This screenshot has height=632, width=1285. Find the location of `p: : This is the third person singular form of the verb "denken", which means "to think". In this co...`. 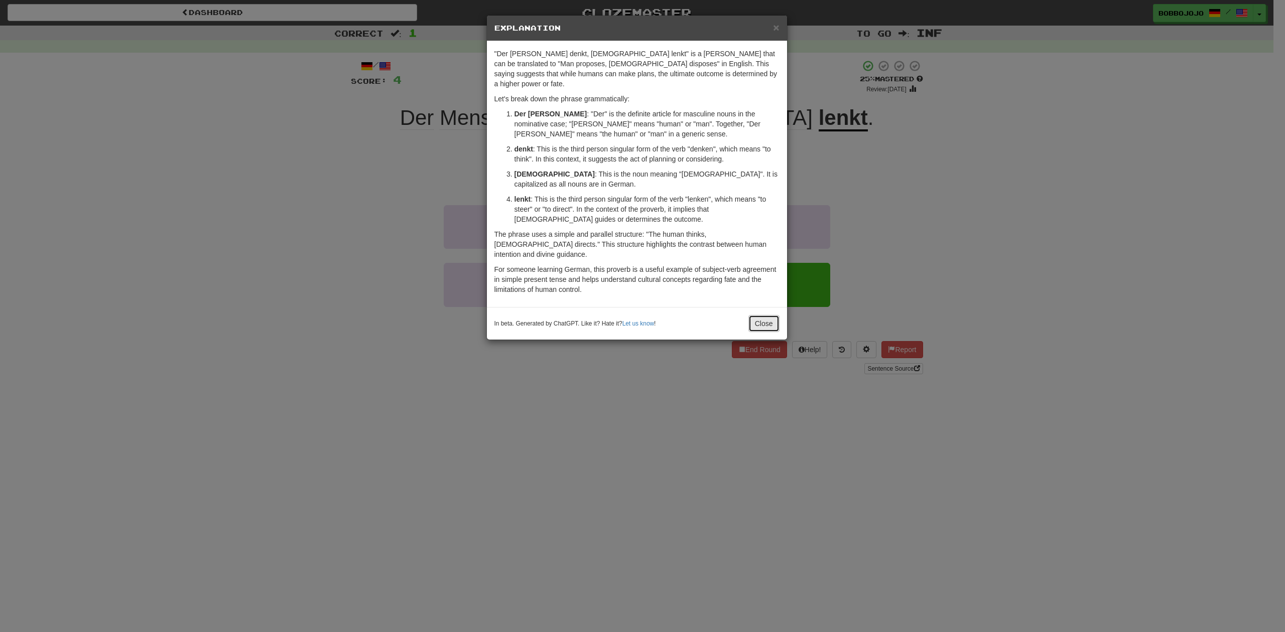

p: : This is the third person singular form of the verb "denken", which means "to think". In this co... is located at coordinates (647, 154).